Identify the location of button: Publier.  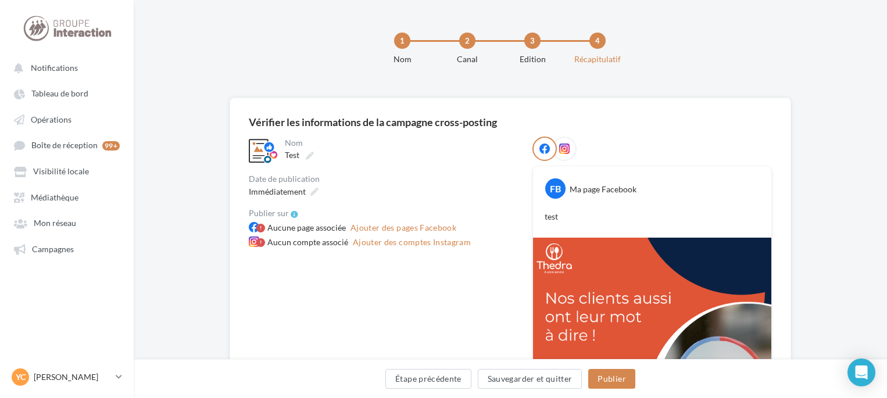
(612, 379).